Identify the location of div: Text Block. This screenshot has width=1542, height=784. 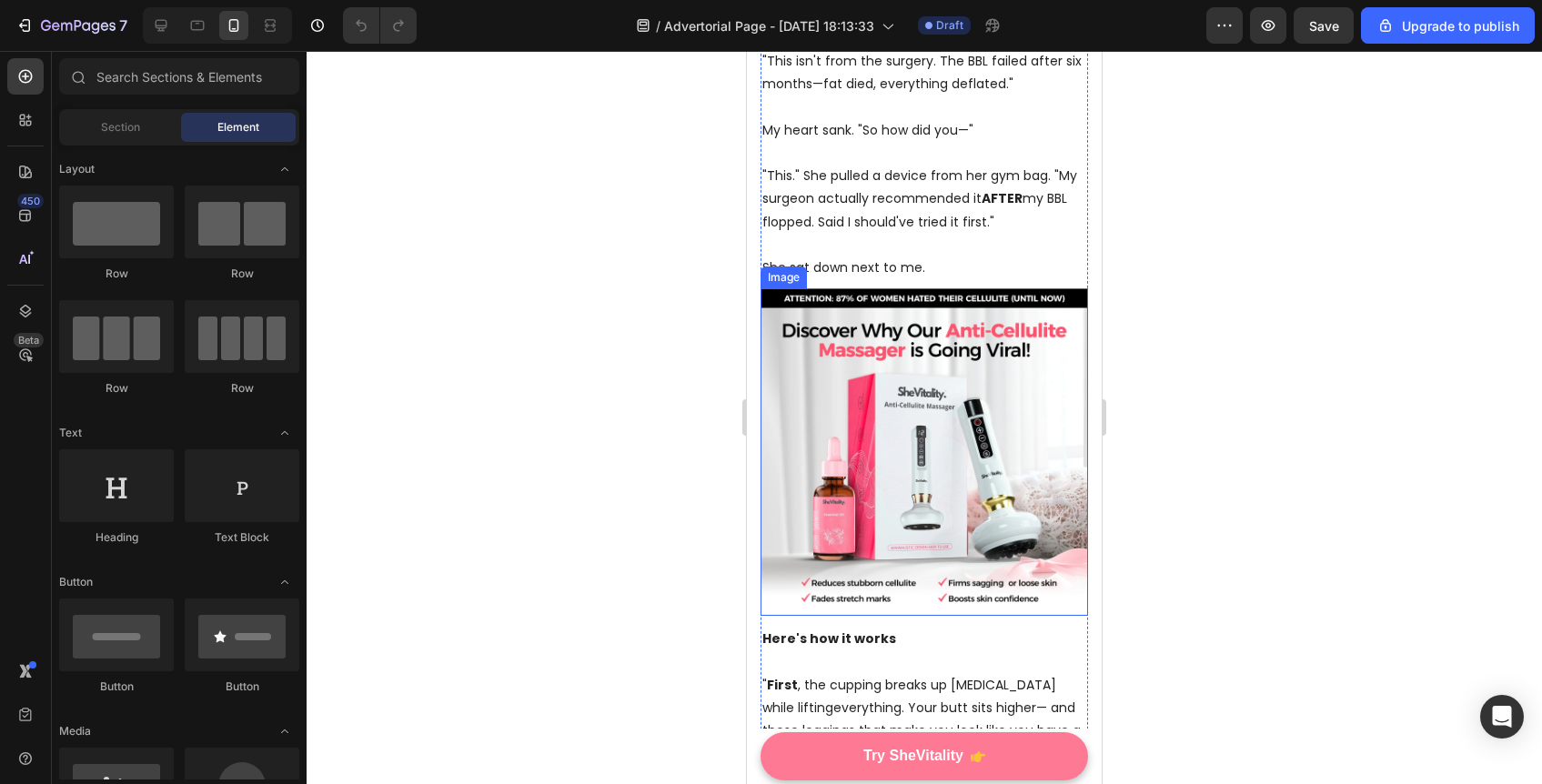
(242, 537).